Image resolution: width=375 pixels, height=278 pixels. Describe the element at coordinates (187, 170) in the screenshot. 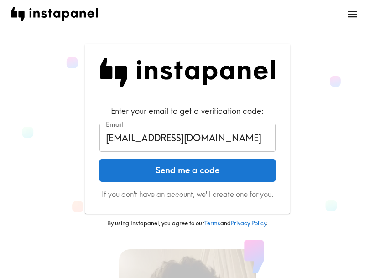

I see `button: Send me a code` at that location.